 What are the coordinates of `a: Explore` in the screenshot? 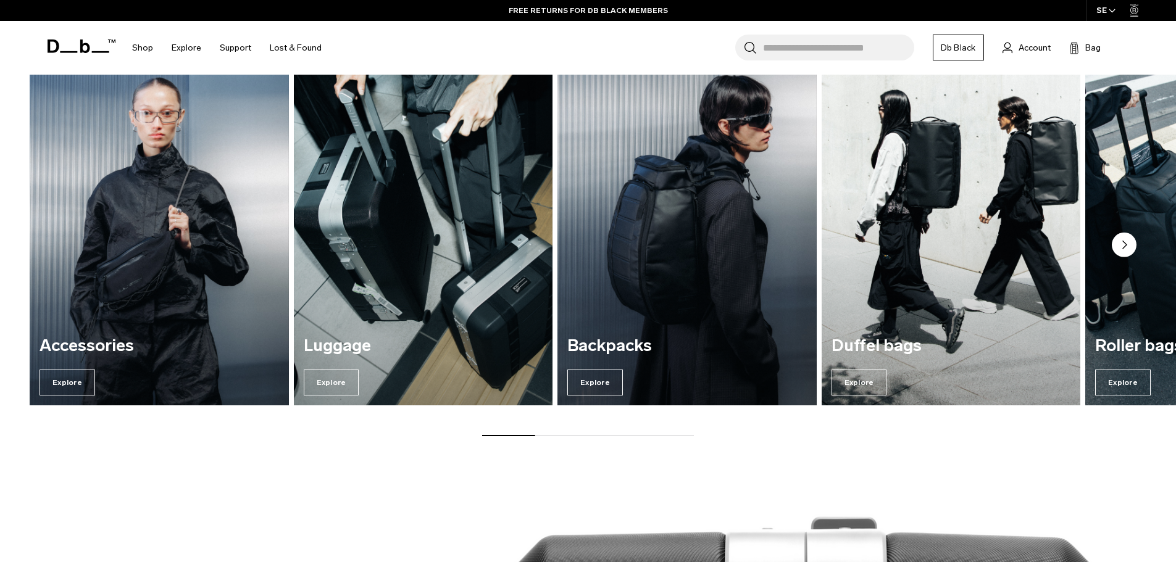 It's located at (186, 48).